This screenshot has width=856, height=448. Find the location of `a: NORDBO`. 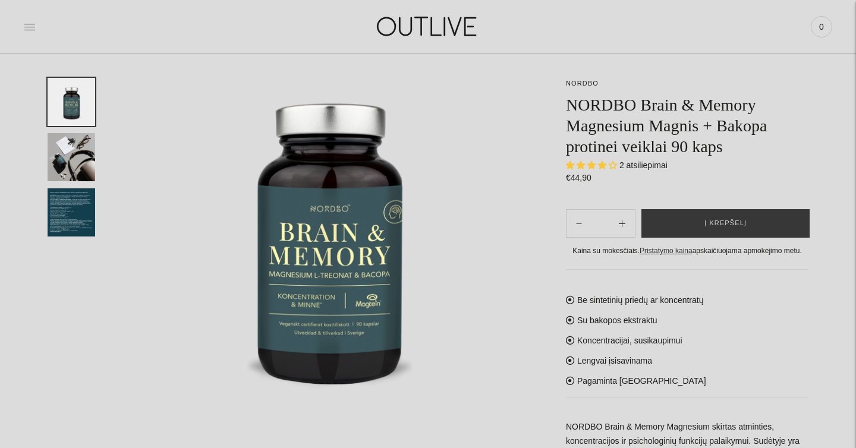

a: NORDBO is located at coordinates (582, 83).